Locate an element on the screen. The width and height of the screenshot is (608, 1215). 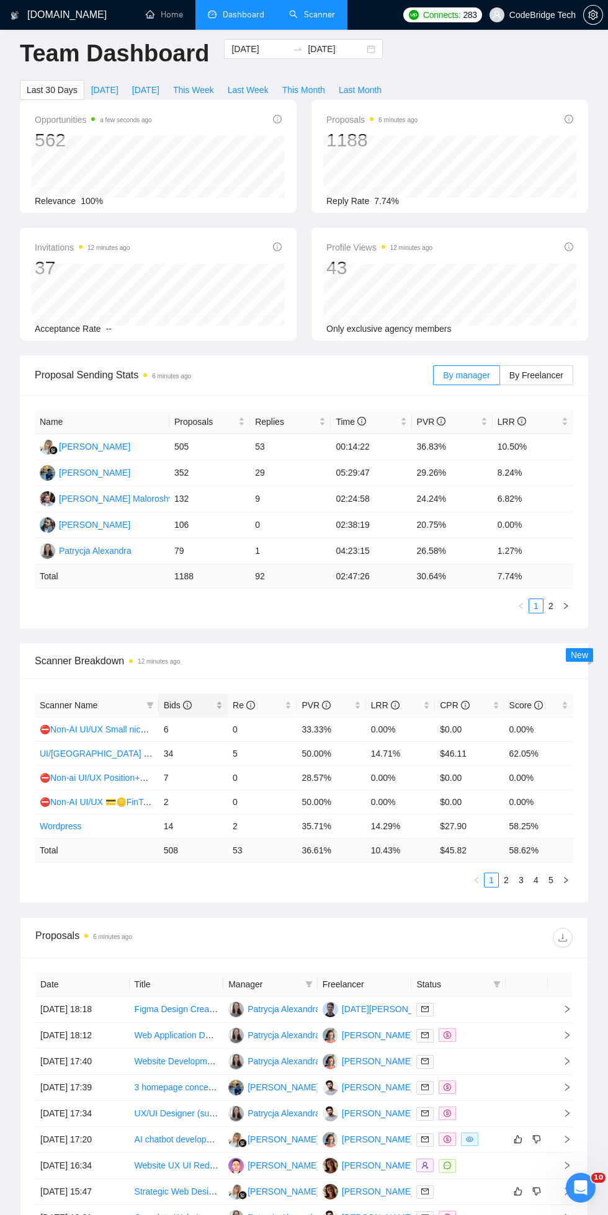
td: 02:47:26 is located at coordinates (371, 576).